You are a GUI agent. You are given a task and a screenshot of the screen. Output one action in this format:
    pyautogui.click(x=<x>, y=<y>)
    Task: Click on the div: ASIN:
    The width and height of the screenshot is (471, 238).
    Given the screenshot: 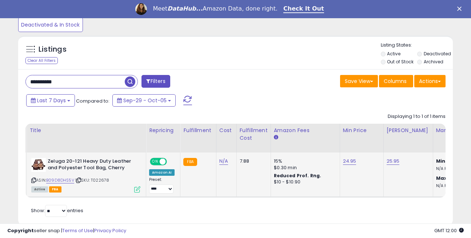 What is the action you would take?
    pyautogui.click(x=86, y=175)
    